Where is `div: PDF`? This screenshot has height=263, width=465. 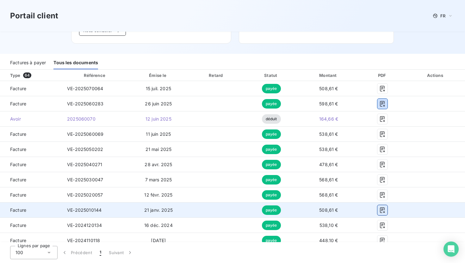
div: PDF is located at coordinates (382, 75).